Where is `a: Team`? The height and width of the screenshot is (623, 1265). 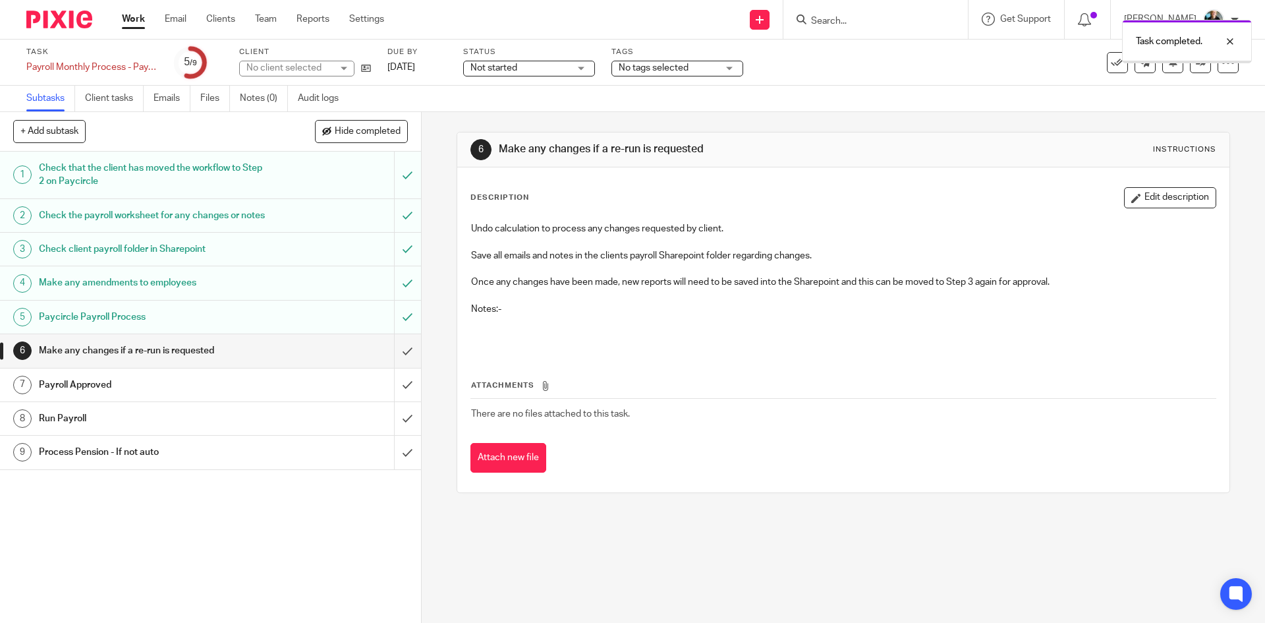
a: Team is located at coordinates (266, 19).